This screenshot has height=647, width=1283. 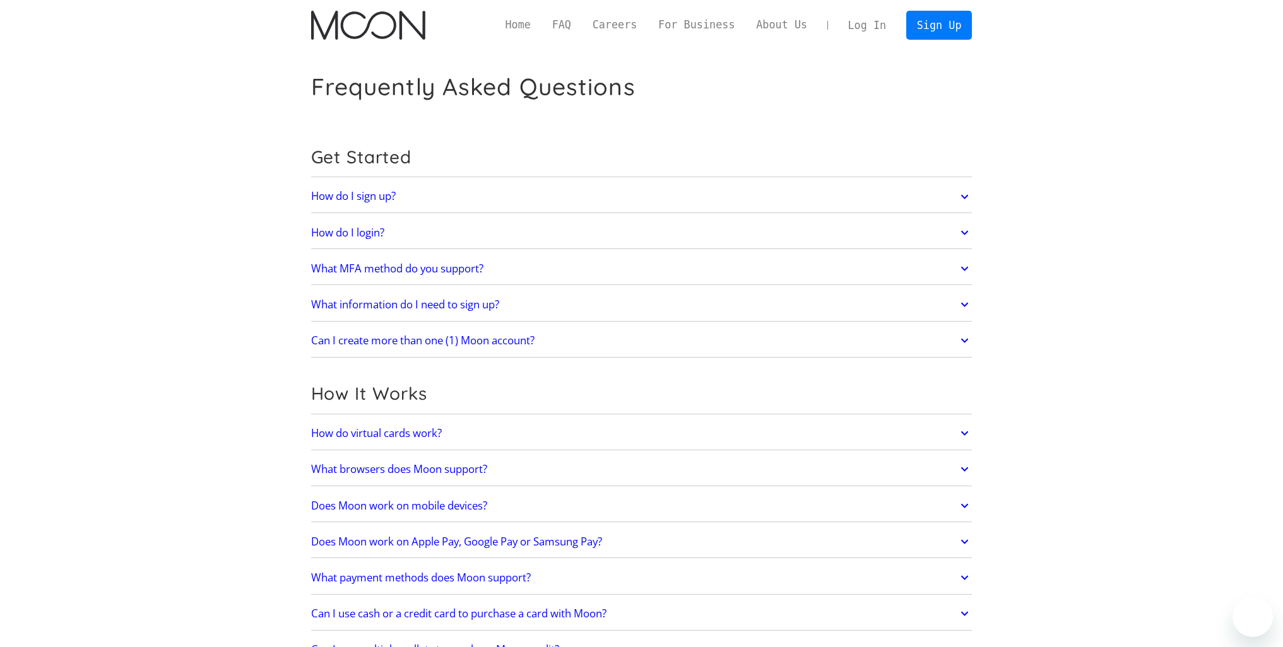 I want to click on h2: What MFA method do you support?, so click(x=397, y=269).